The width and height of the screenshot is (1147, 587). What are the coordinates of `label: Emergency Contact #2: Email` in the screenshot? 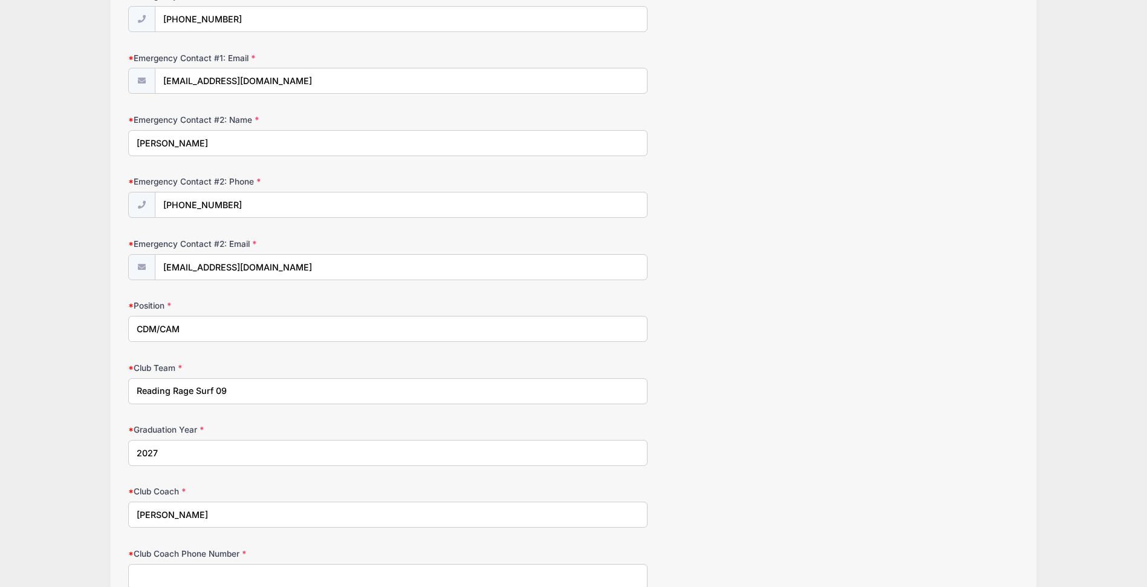 It's located at (276, 244).